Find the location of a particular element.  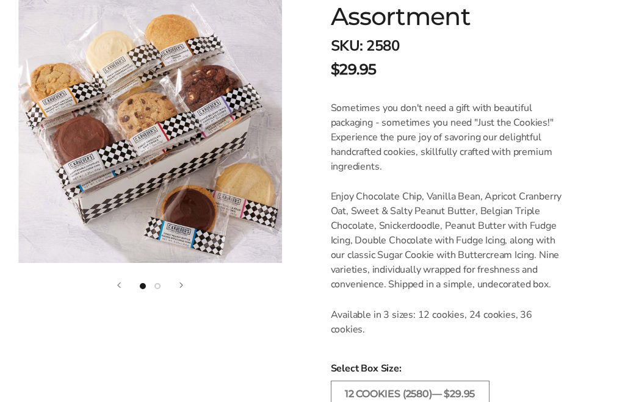

button: Show image 2 is located at coordinates (158, 286).